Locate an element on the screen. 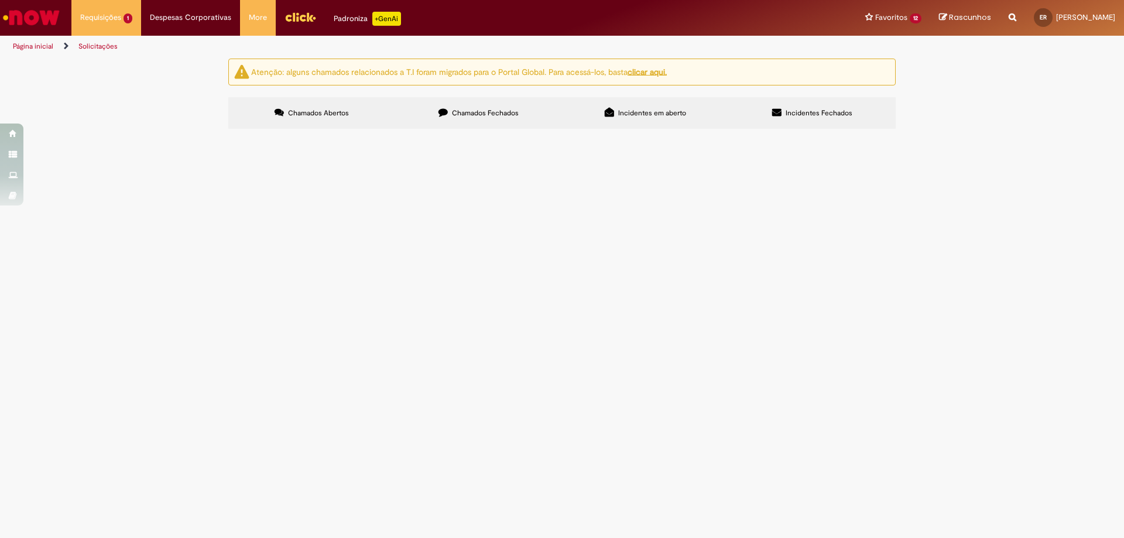  a: Solicitações is located at coordinates (98, 46).